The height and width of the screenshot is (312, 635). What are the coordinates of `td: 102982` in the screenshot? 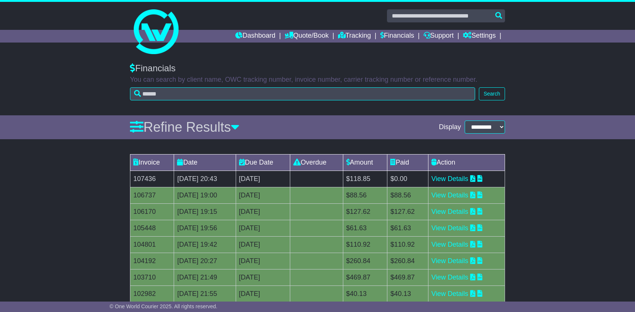 It's located at (152, 294).